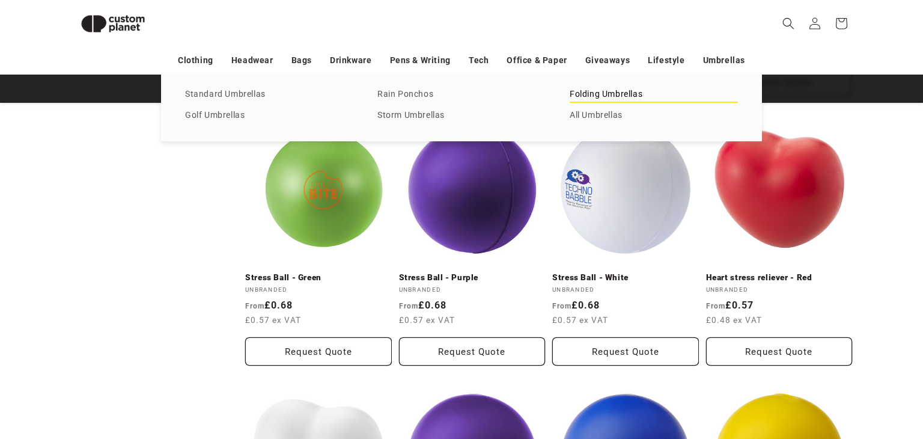 This screenshot has width=923, height=439. Describe the element at coordinates (824, 374) in the screenshot. I see `div: Chat Widget` at that location.